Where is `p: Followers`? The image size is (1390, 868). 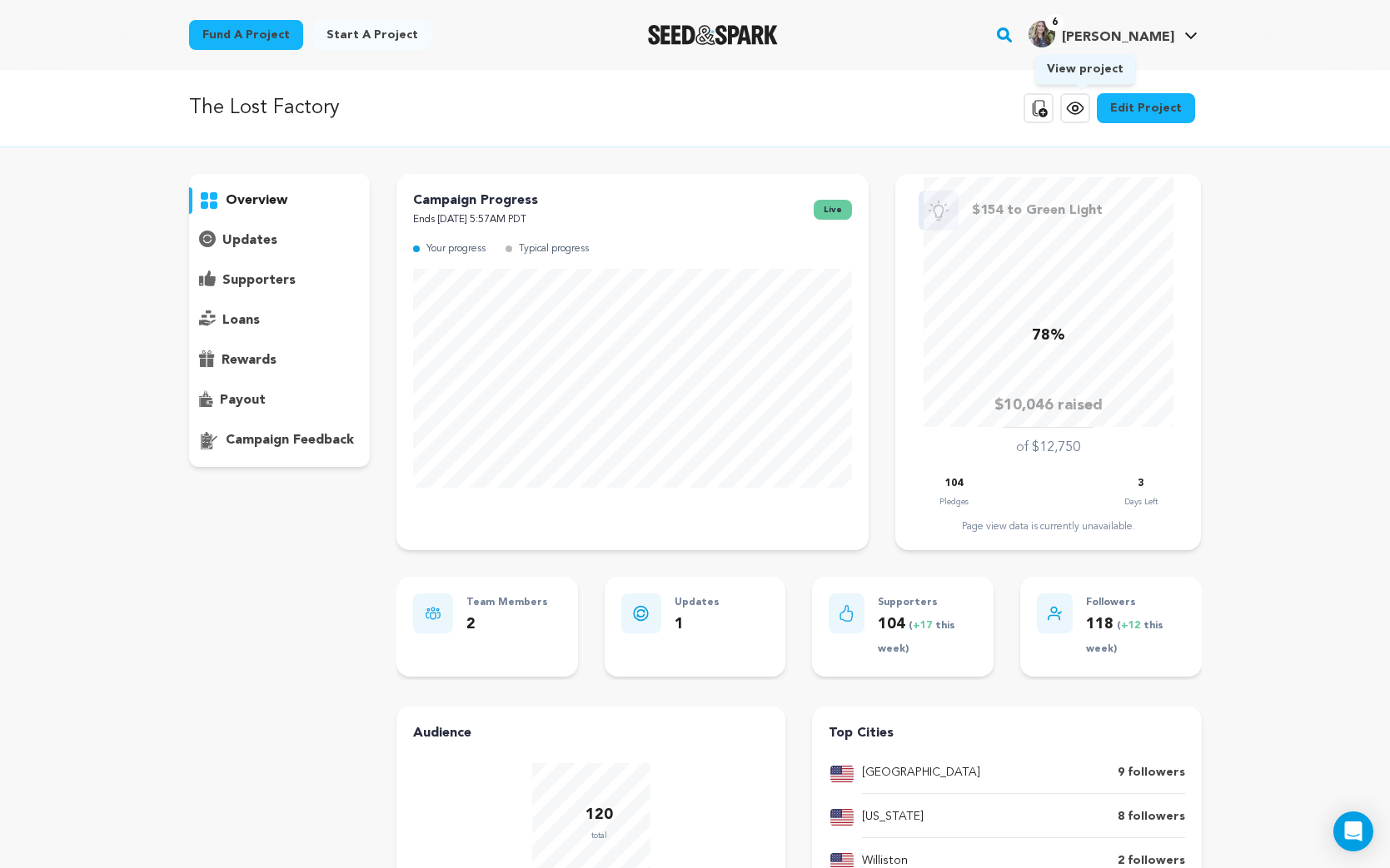
p: Followers is located at coordinates (1136, 603).